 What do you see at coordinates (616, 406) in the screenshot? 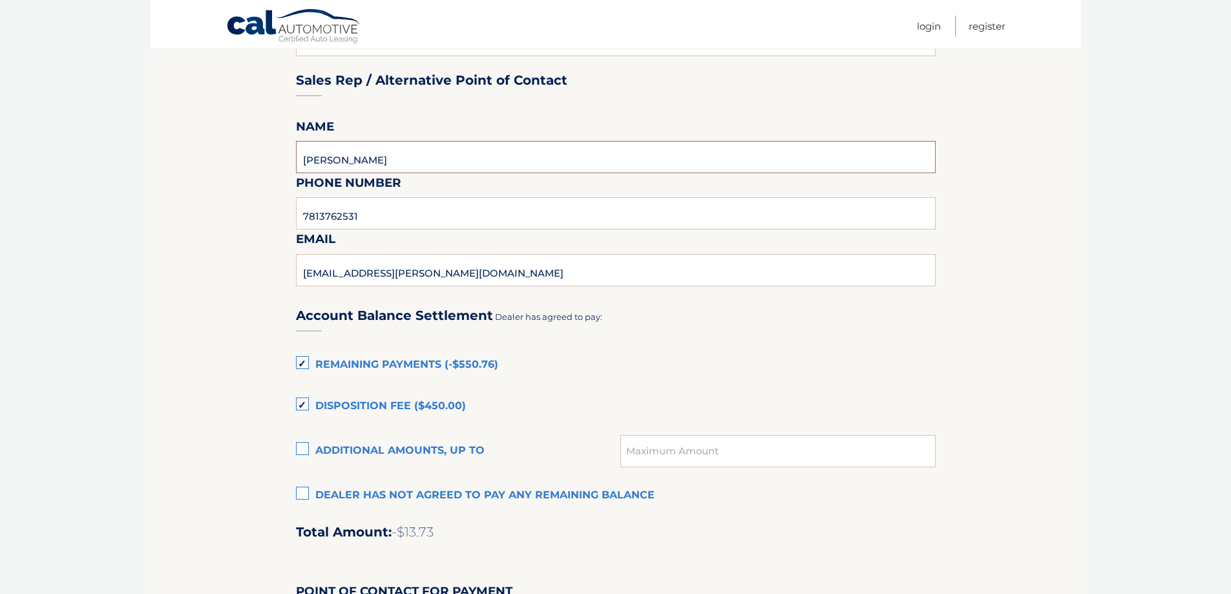
I see `label: Disposition Fee ($450.00)` at bounding box center [616, 406].